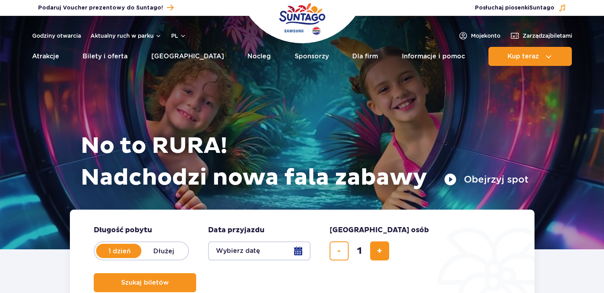  Describe the element at coordinates (359, 251) in the screenshot. I see `input: liczba biletów` at that location.